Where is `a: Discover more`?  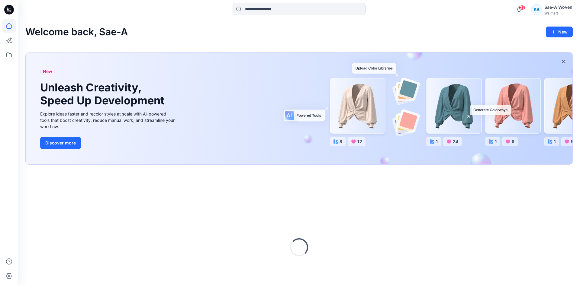 a: Discover more is located at coordinates (108, 143).